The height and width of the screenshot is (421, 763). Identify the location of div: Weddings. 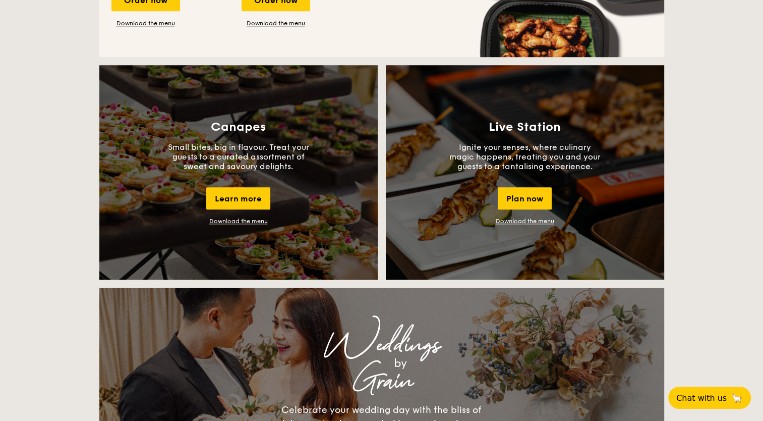
(382, 345).